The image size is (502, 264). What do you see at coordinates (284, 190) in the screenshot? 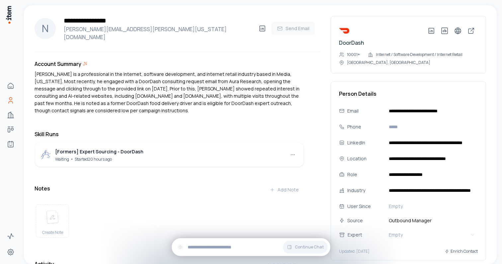
I see `div: Add Note` at bounding box center [284, 190].